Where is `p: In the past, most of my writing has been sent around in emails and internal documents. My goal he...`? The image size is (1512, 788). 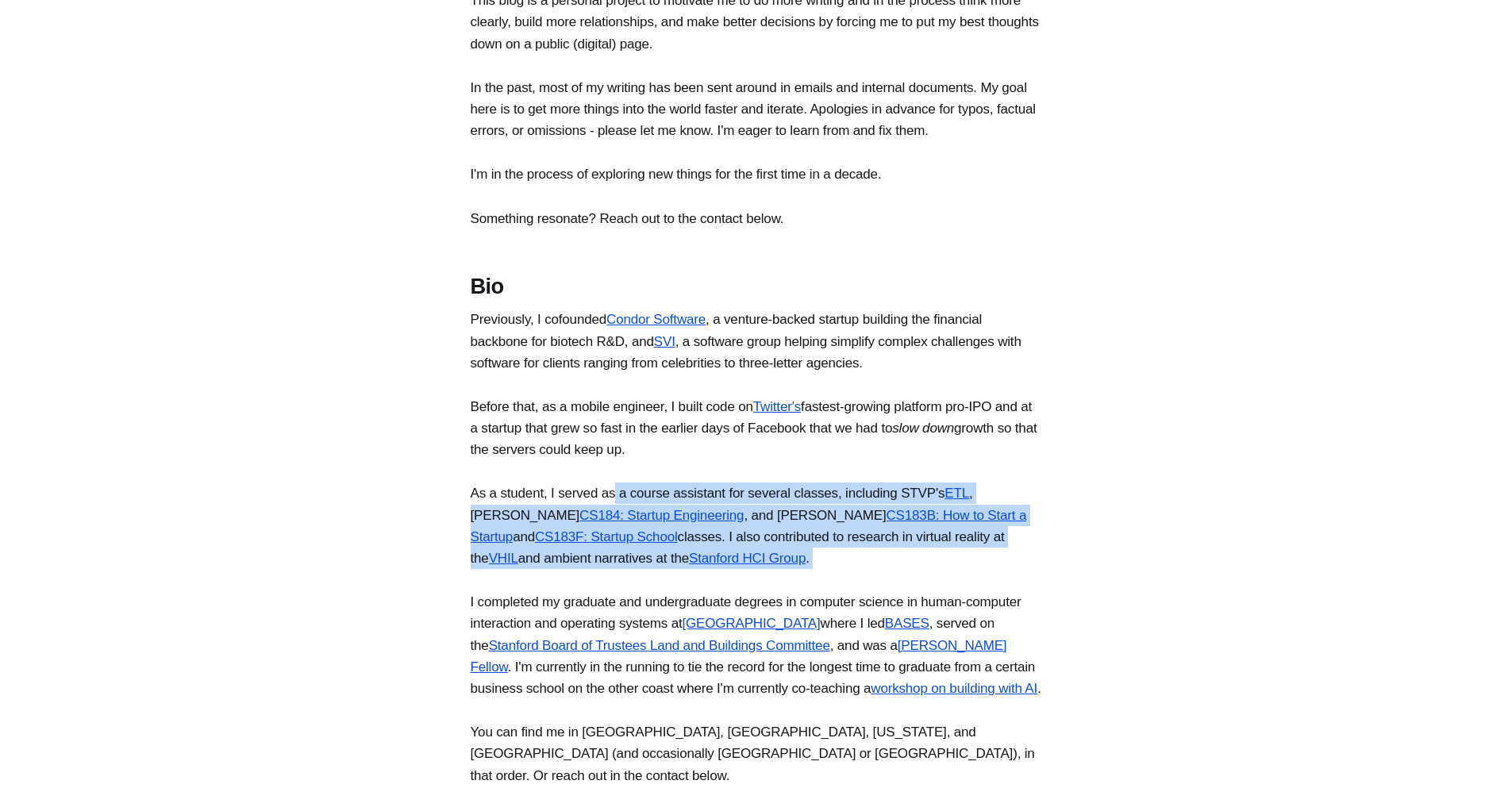
p: In the past, most of my writing has been sent around in emails and internal documents. My goal he... is located at coordinates (756, 110).